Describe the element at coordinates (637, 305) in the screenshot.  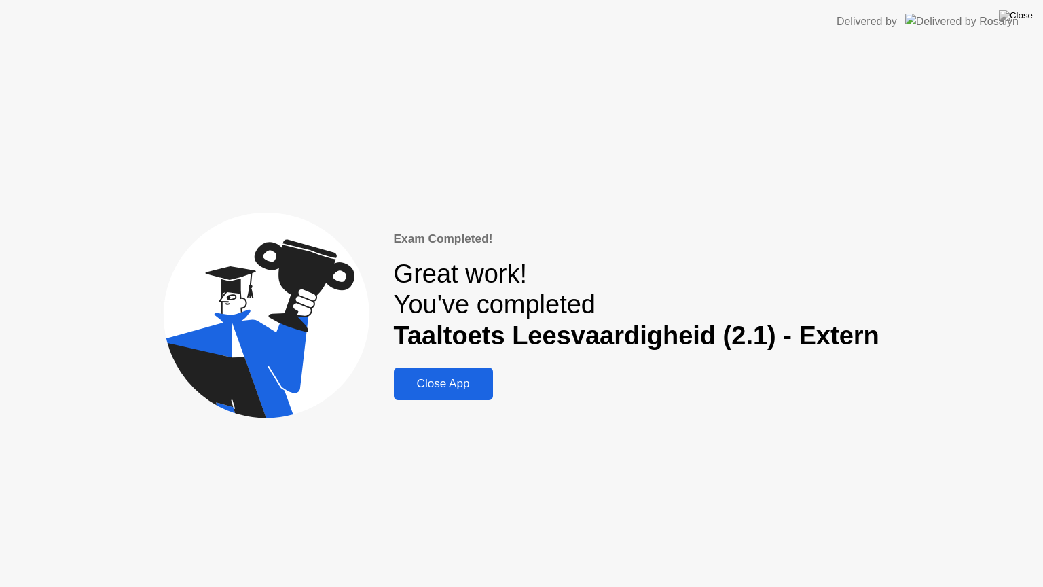
I see `div: Great work! You've completed` at that location.